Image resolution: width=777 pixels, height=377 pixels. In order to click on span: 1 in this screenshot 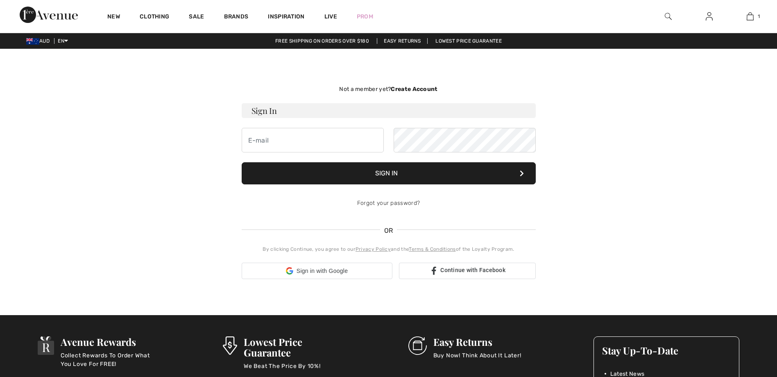, I will do `click(759, 16)`.